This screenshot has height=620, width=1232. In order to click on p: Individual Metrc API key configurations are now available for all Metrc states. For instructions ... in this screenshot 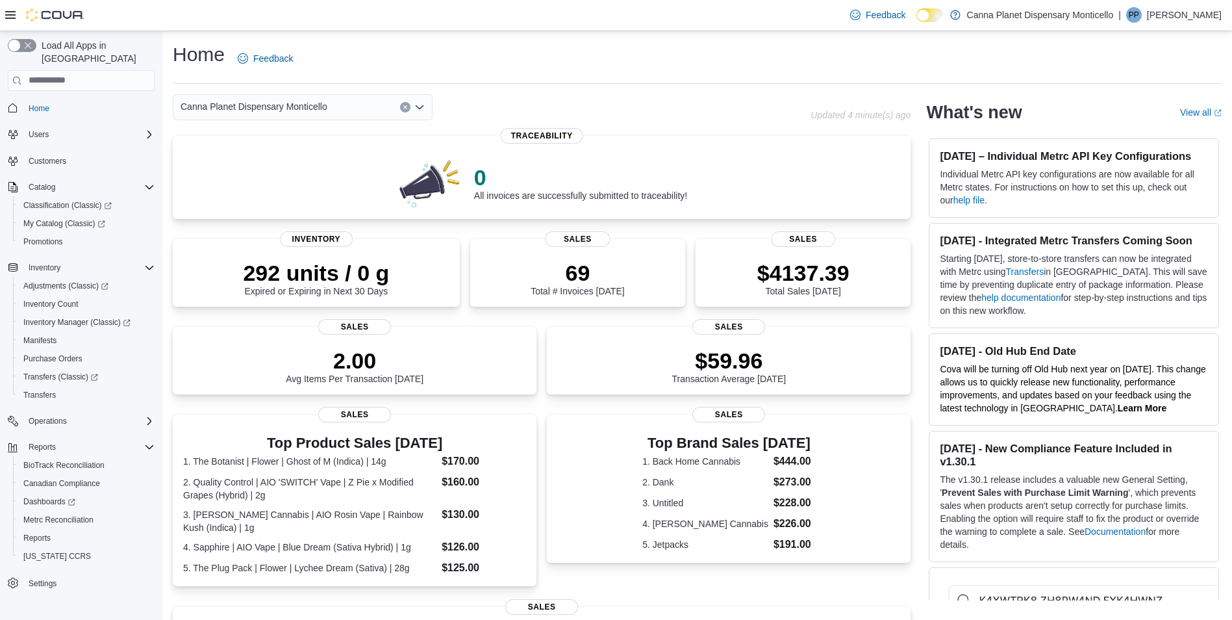, I will do `click(1074, 187)`.